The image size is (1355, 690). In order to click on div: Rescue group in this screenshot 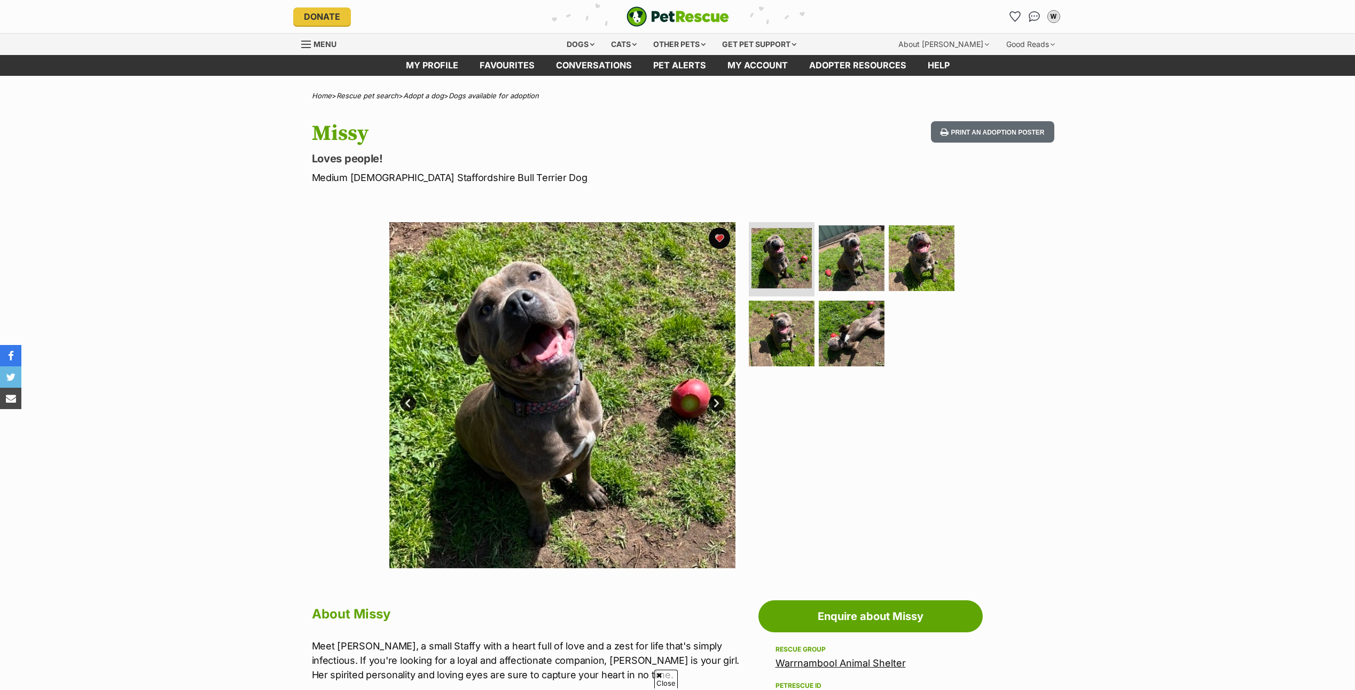, I will do `click(871, 650)`.